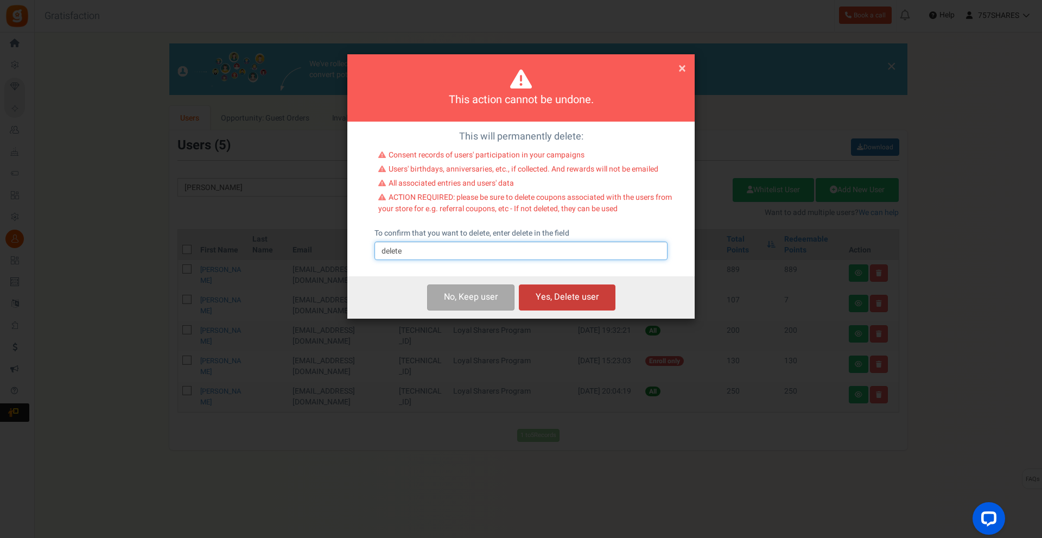  Describe the element at coordinates (567, 297) in the screenshot. I see `button: Yes, Delete user` at that location.